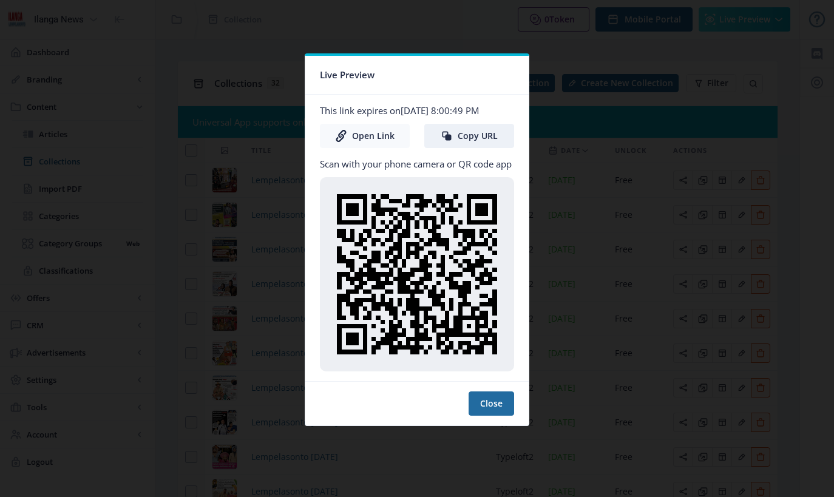 The width and height of the screenshot is (834, 497). Describe the element at coordinates (417, 110) in the screenshot. I see `p: This link expires on` at that location.